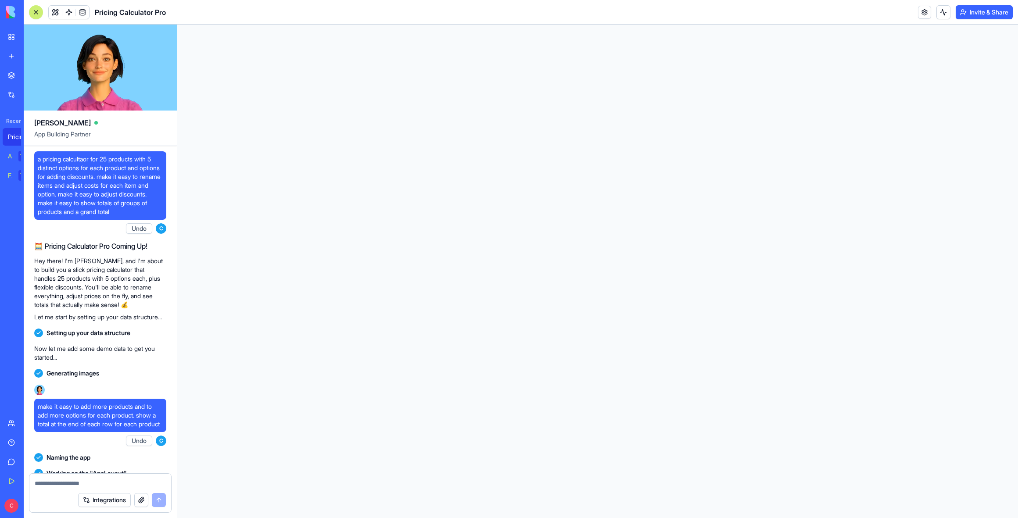 The height and width of the screenshot is (518, 1018). What do you see at coordinates (73, 373) in the screenshot?
I see `span: Generating images` at bounding box center [73, 373].